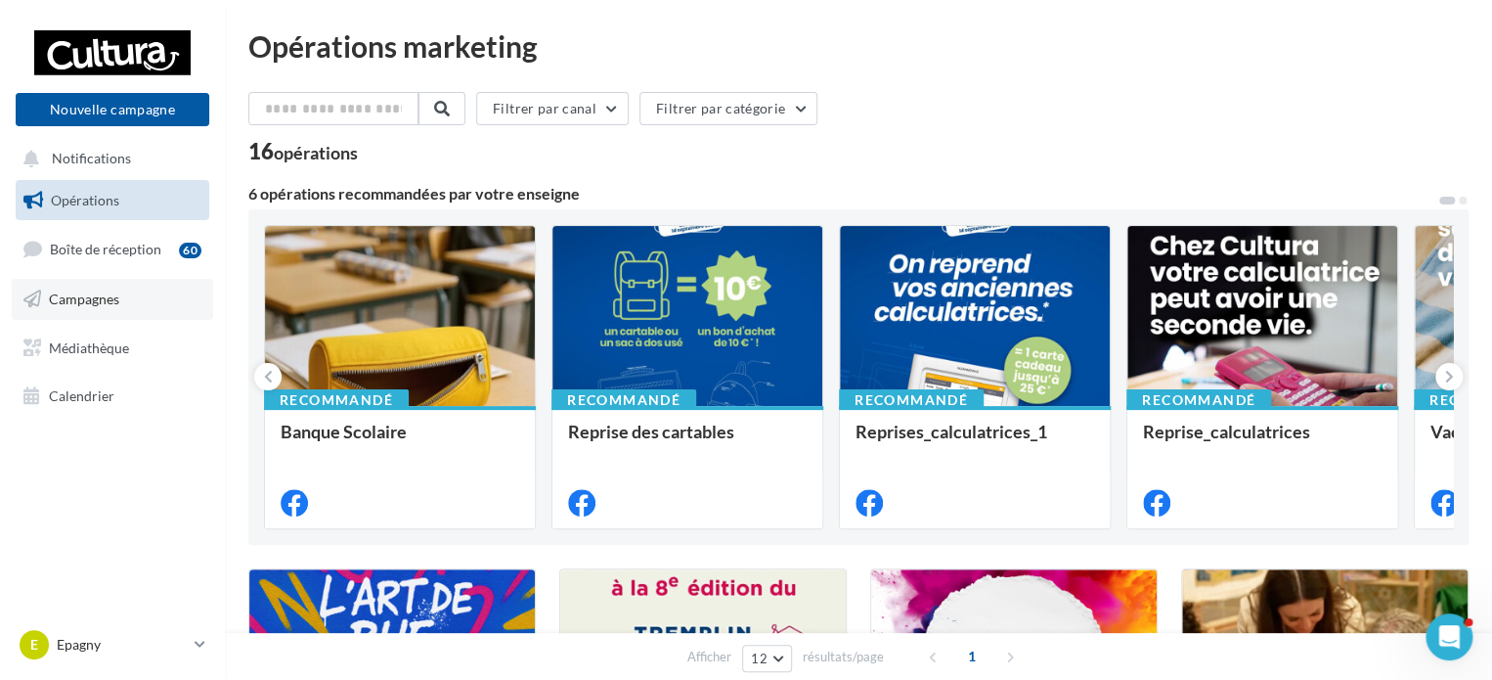 The width and height of the screenshot is (1492, 680). What do you see at coordinates (81, 395) in the screenshot?
I see `span: Calendrier` at bounding box center [81, 395].